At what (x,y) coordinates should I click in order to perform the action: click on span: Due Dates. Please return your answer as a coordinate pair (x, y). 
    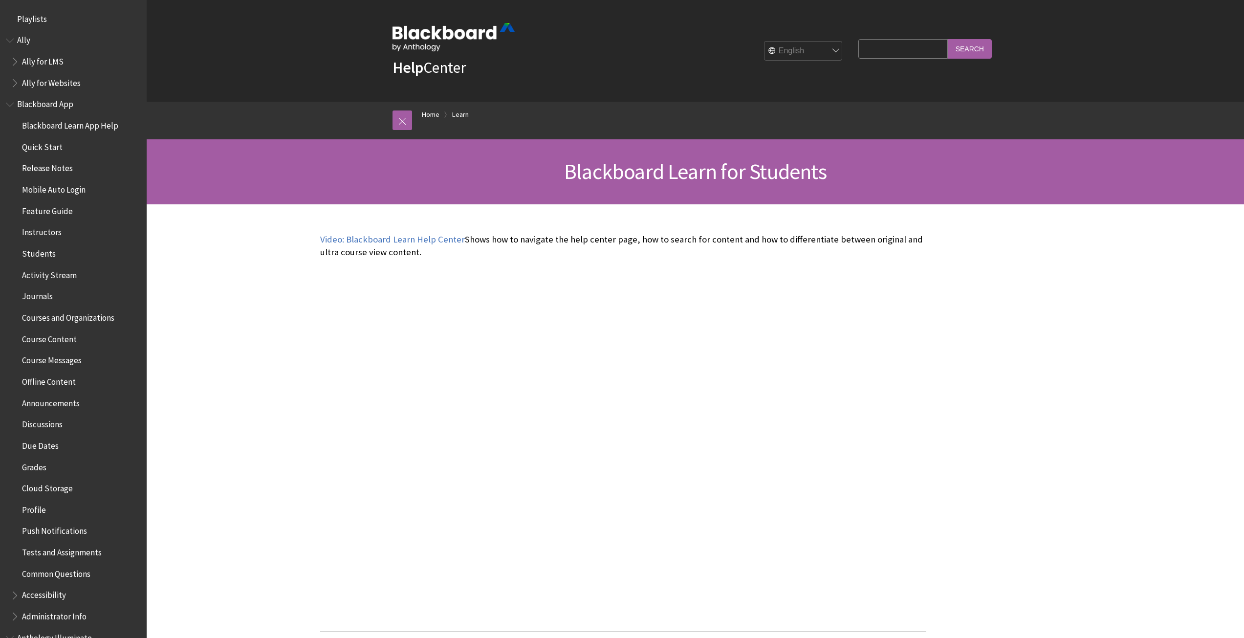
    Looking at the image, I should click on (40, 444).